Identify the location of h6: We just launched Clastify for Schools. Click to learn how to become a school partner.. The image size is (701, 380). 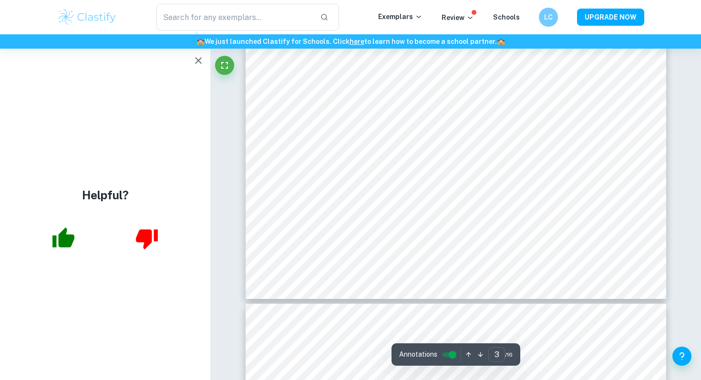
(350, 41).